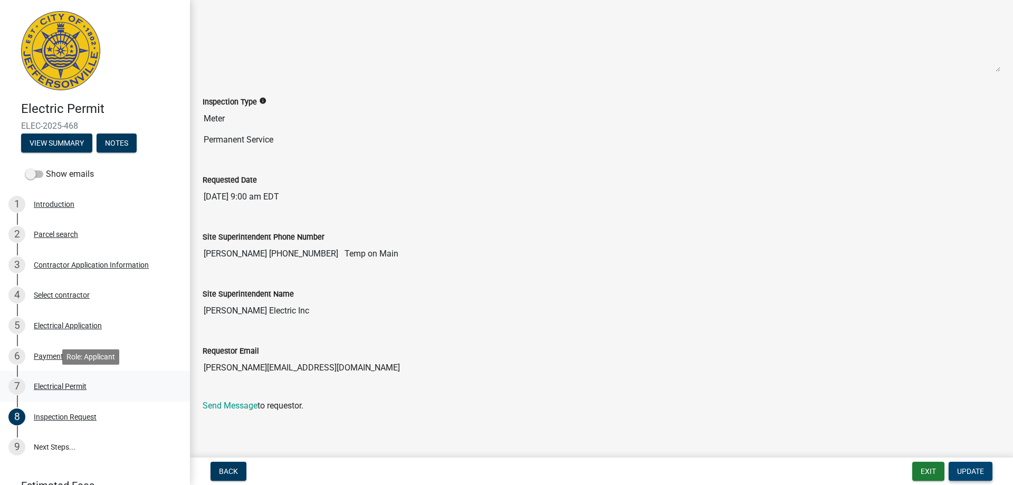 The image size is (1013, 485). What do you see at coordinates (91, 265) in the screenshot?
I see `div: Contractor Application Information` at bounding box center [91, 265].